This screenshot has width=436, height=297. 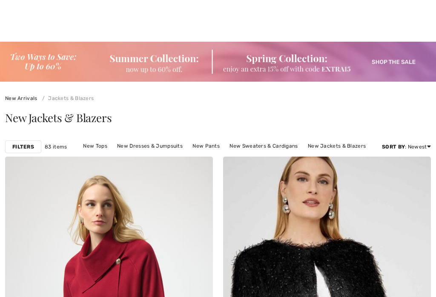 I want to click on div: : Newest, so click(x=406, y=147).